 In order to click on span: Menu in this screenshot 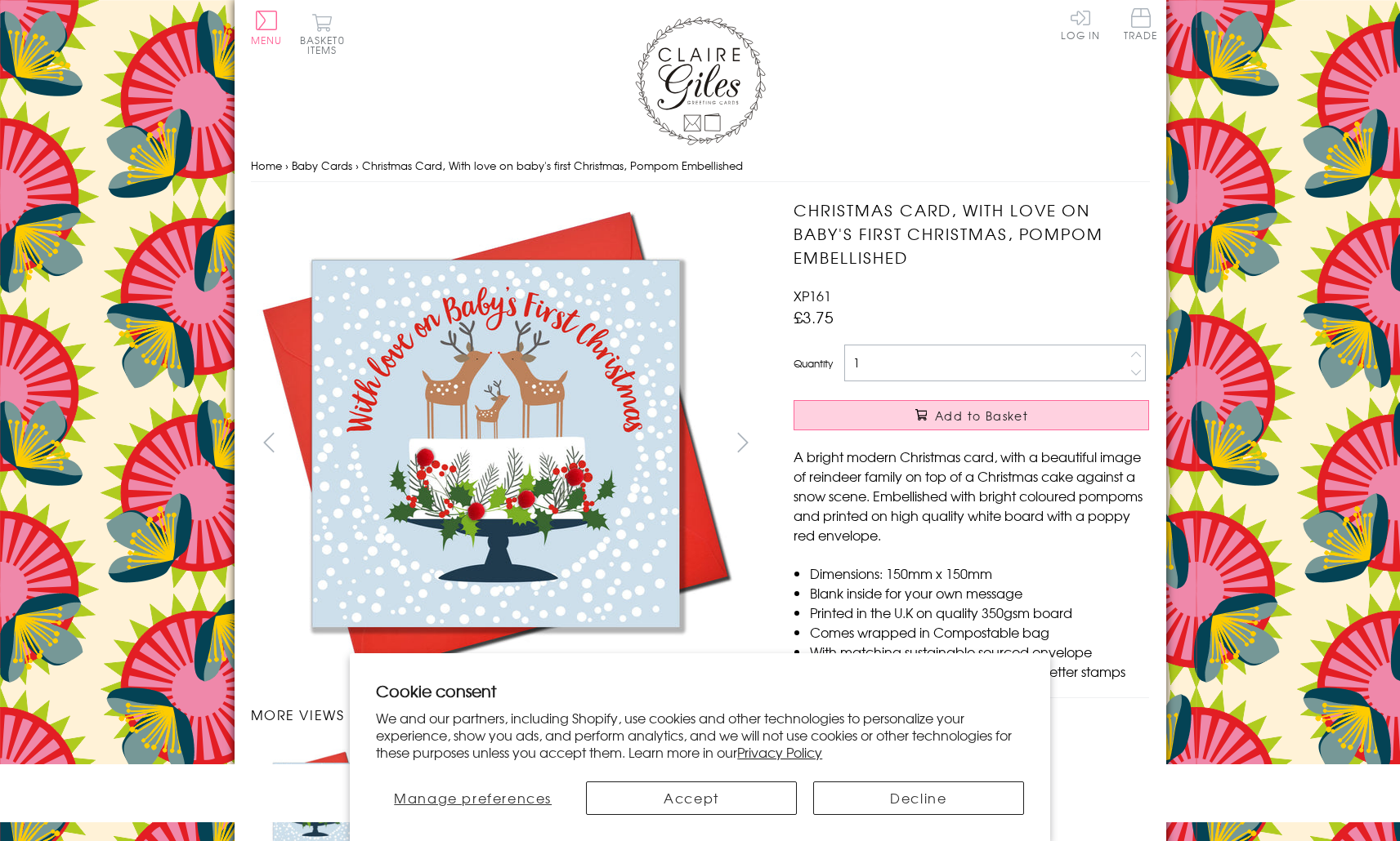, I will do `click(266, 40)`.